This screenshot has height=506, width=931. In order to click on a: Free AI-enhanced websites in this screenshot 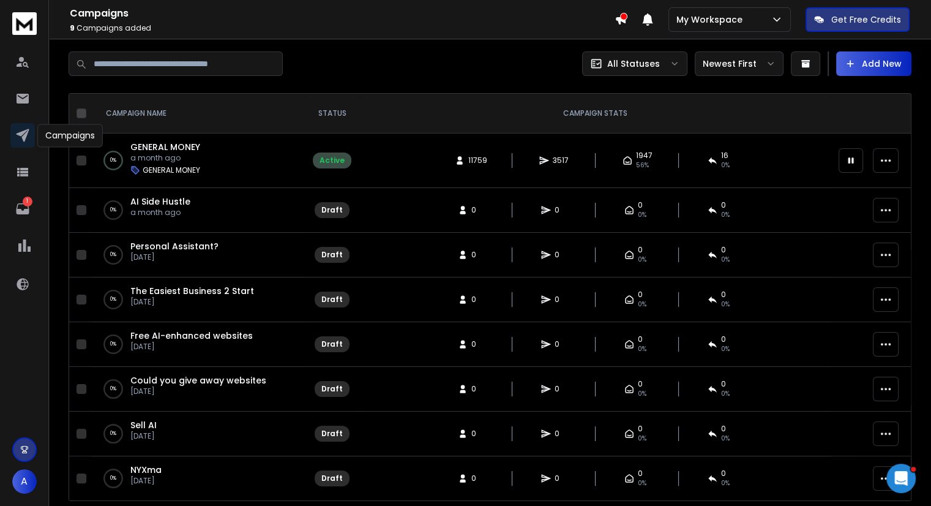, I will do `click(192, 336)`.